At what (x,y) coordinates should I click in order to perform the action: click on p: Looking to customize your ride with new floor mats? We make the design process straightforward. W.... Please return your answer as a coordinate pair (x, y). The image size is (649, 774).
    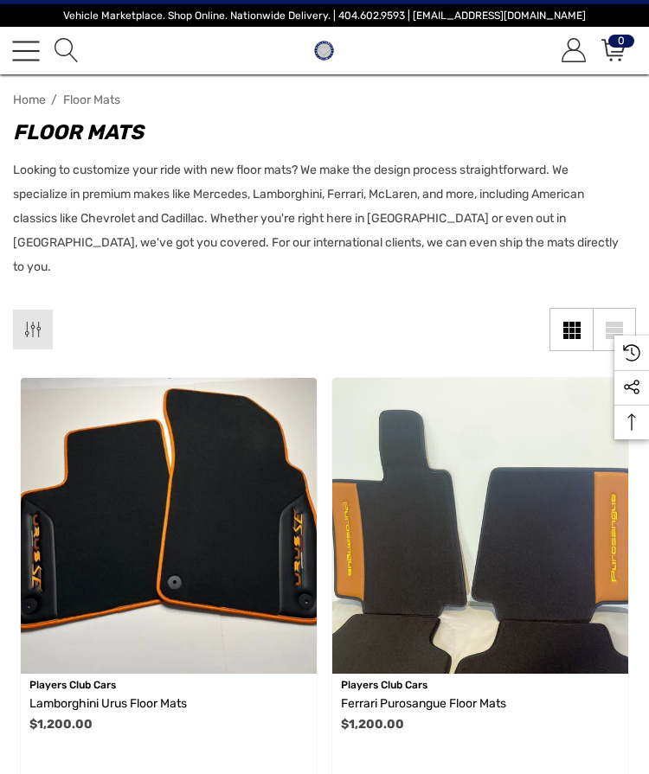
    Looking at the image, I should click on (316, 219).